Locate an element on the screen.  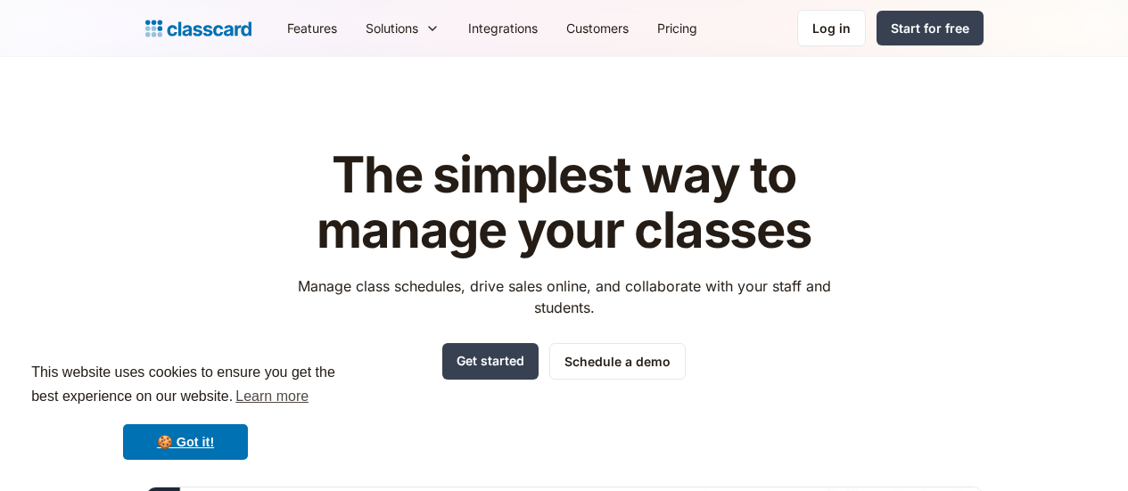
a: Features is located at coordinates (312, 28).